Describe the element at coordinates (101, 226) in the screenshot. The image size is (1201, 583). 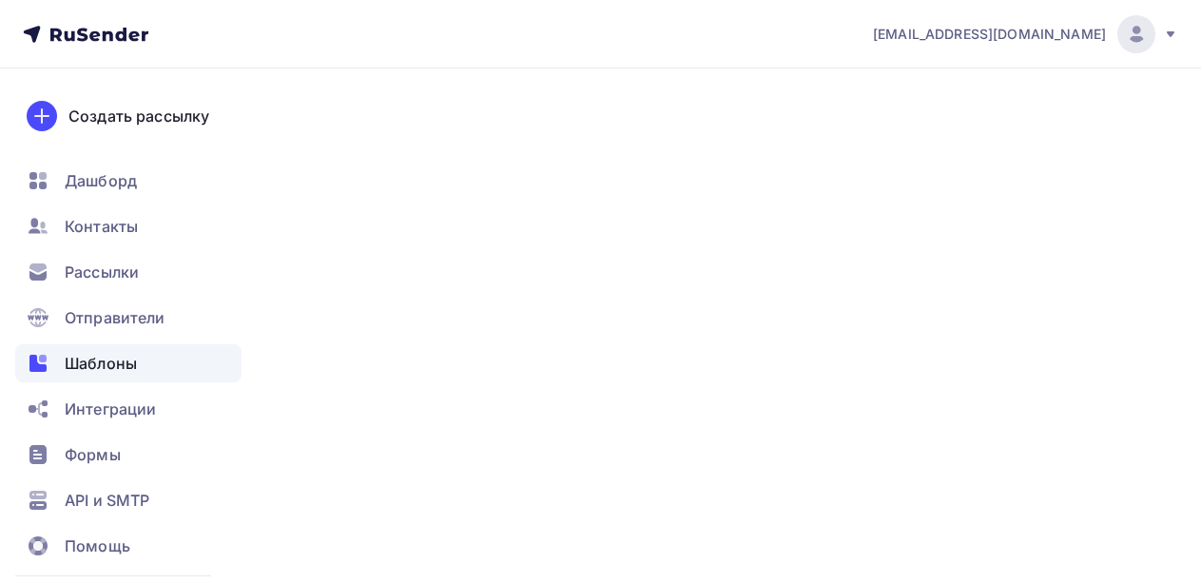
I see `span: Контакты` at that location.